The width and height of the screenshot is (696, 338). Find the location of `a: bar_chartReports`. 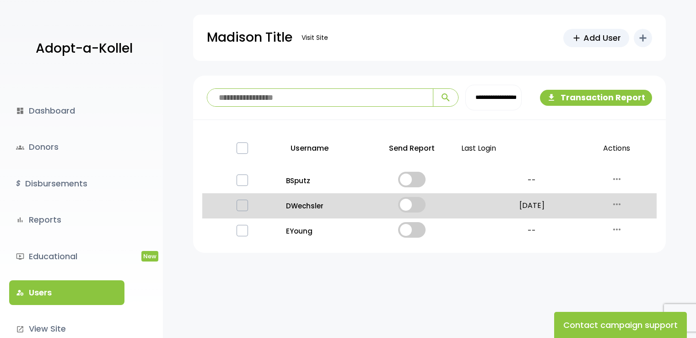

a: bar_chartReports is located at coordinates (67, 220).